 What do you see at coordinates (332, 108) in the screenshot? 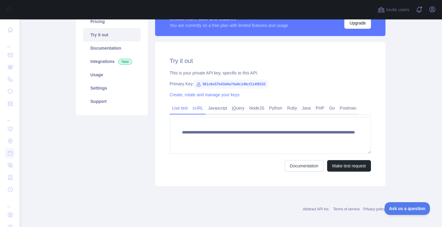
I see `a: Go` at bounding box center [332, 108].